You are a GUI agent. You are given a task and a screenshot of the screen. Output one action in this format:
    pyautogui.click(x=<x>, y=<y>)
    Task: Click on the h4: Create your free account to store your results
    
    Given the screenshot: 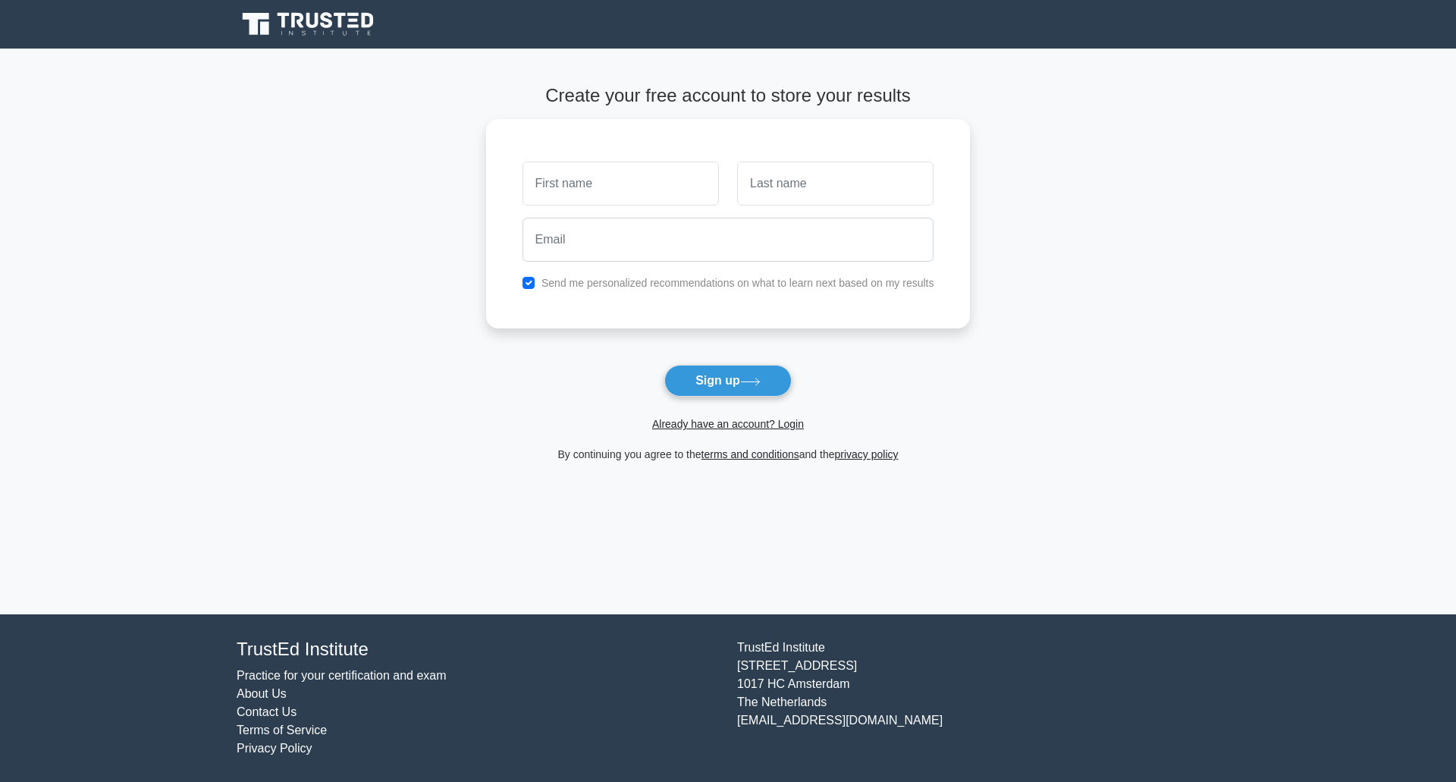 What is the action you would take?
    pyautogui.click(x=728, y=96)
    